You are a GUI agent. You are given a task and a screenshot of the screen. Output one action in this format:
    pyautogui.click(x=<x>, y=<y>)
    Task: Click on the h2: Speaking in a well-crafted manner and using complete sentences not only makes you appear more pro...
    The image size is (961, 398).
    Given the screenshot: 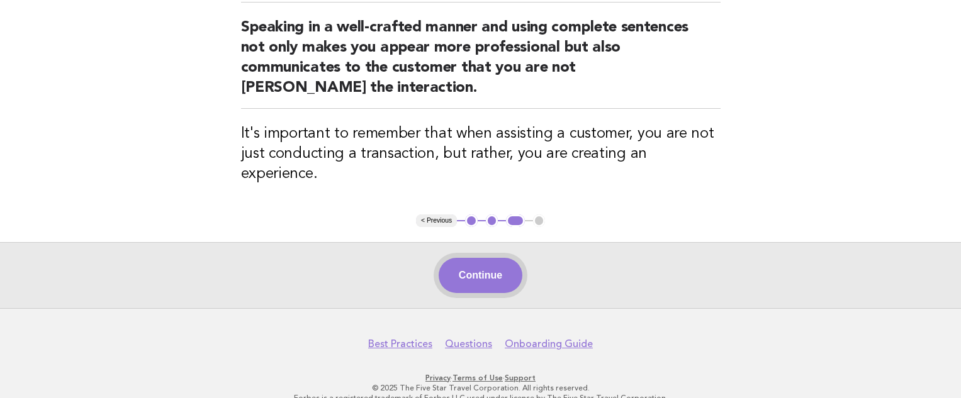 What is the action you would take?
    pyautogui.click(x=481, y=63)
    